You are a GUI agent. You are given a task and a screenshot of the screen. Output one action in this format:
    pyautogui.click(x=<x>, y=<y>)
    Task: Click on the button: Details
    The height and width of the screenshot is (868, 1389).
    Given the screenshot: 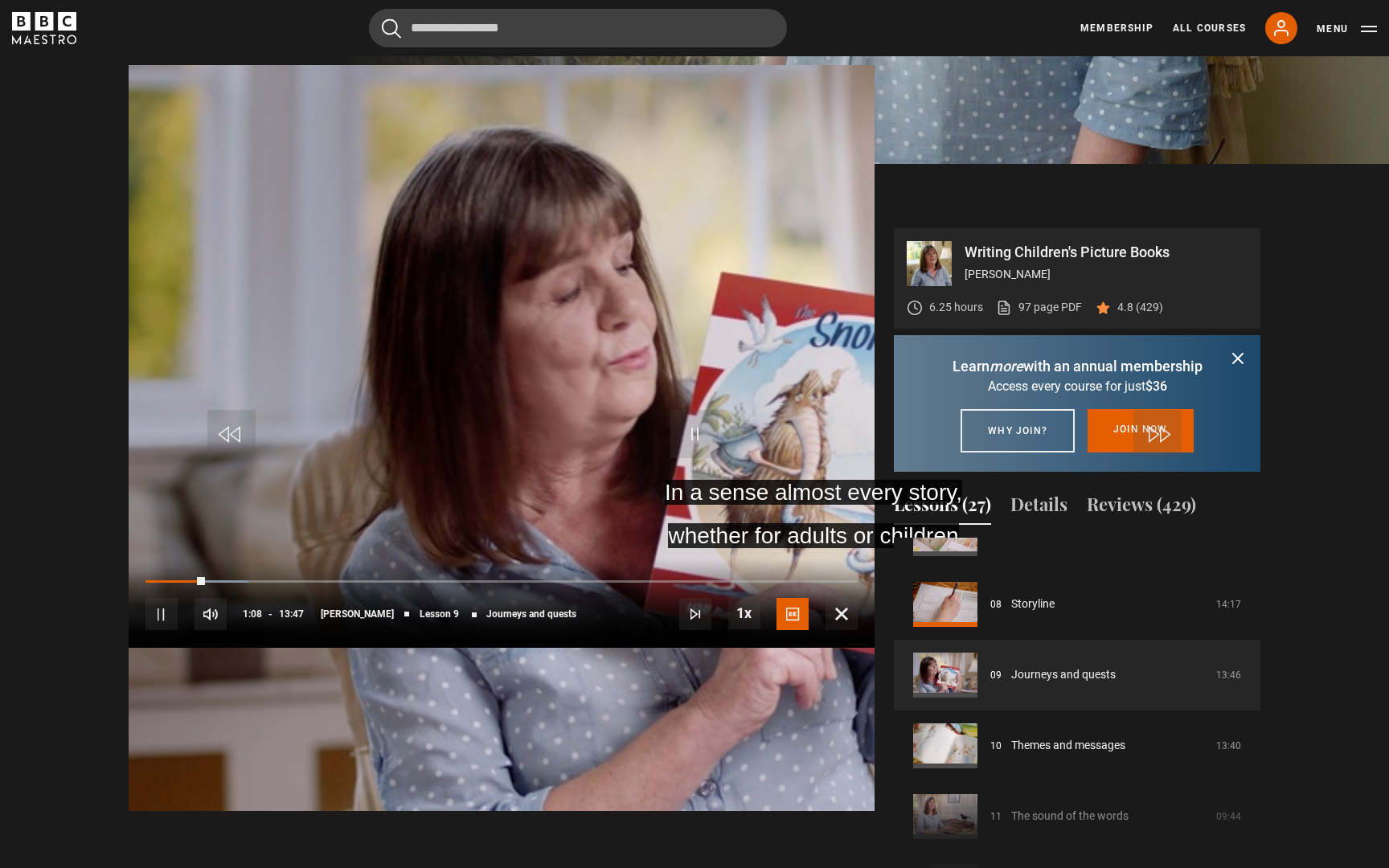 What is the action you would take?
    pyautogui.click(x=1038, y=508)
    